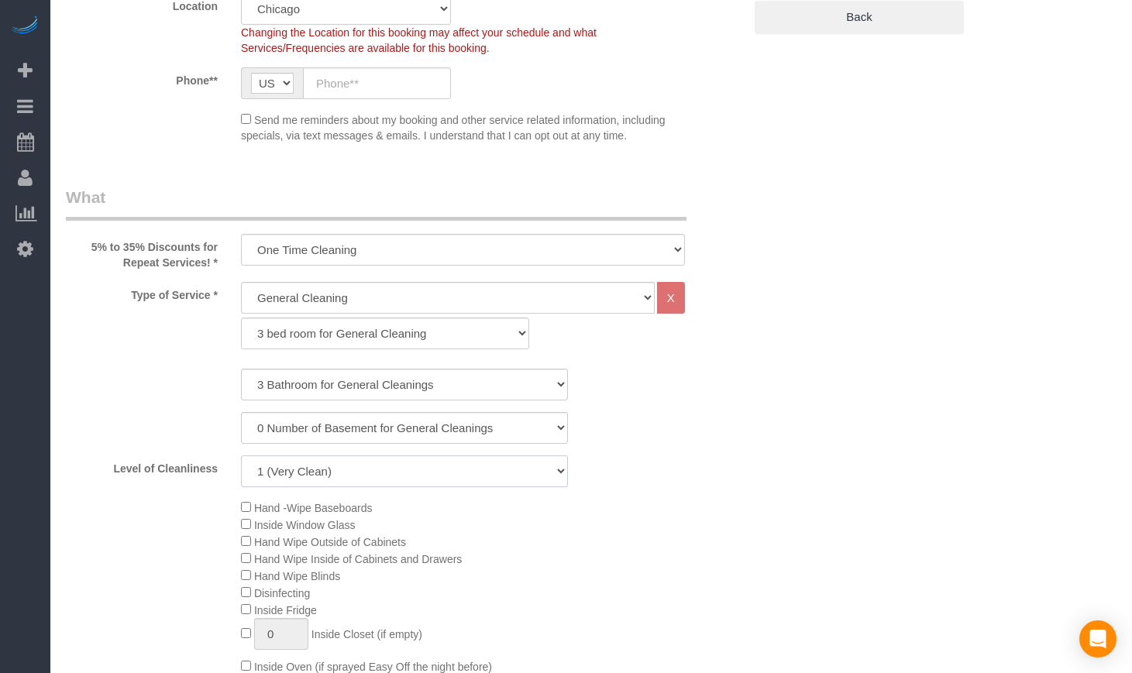 Image resolution: width=1132 pixels, height=673 pixels. I want to click on label: 5% to 35% Discounts for Repeat Services! *, so click(142, 252).